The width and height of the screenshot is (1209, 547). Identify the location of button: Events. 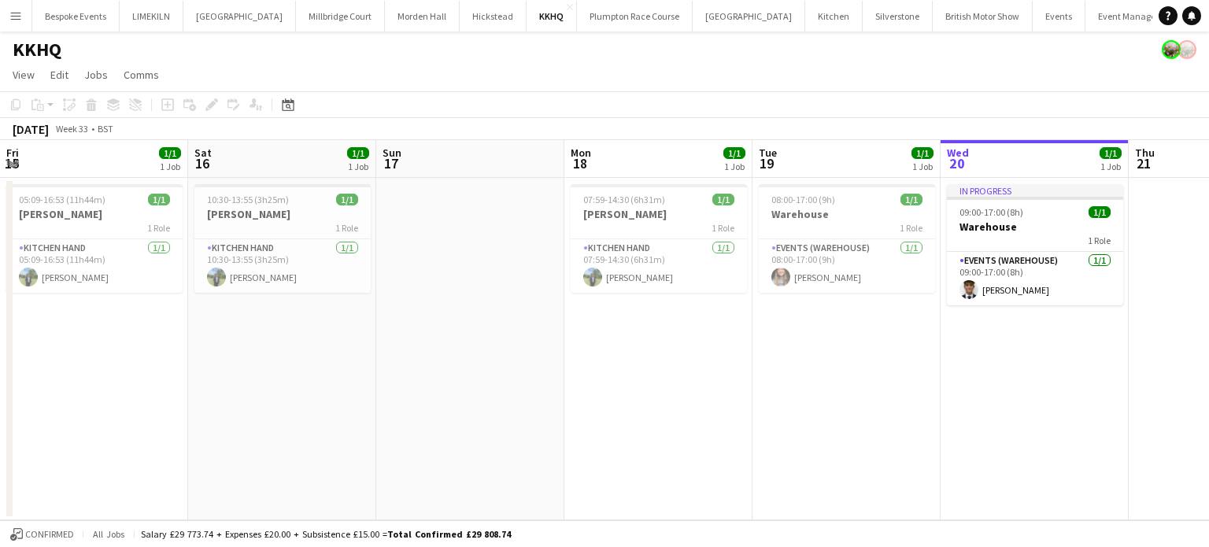
(1059, 16).